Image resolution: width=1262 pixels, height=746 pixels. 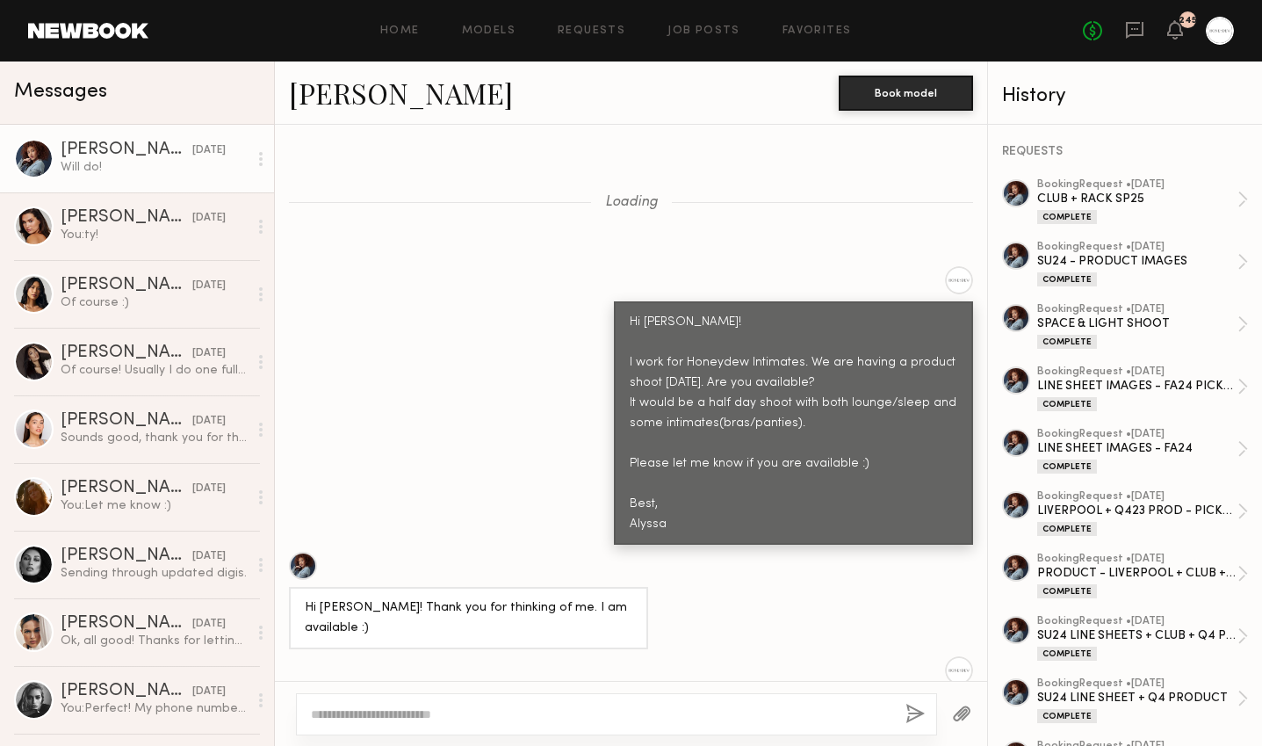 What do you see at coordinates (61, 91) in the screenshot?
I see `span: Messages` at bounding box center [61, 91].